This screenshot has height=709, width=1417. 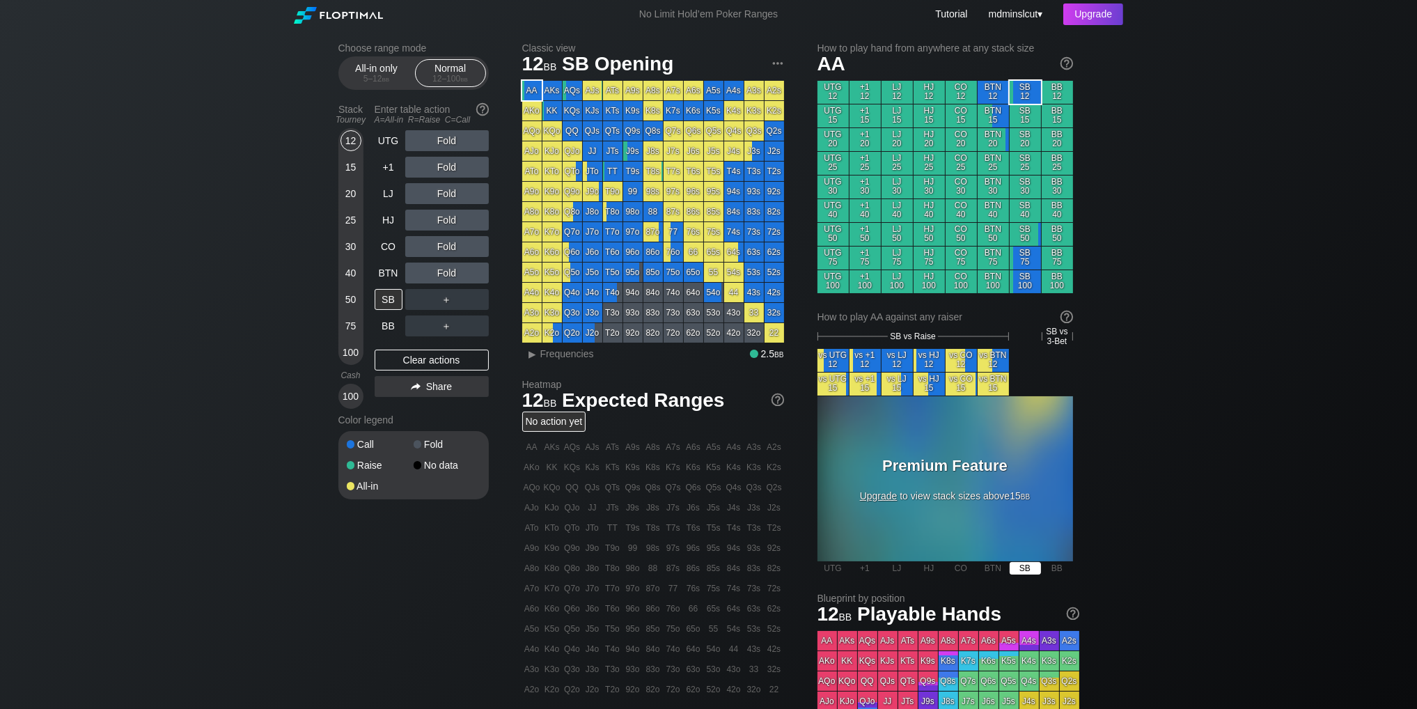 What do you see at coordinates (351, 273) in the screenshot?
I see `div: 40` at bounding box center [351, 273].